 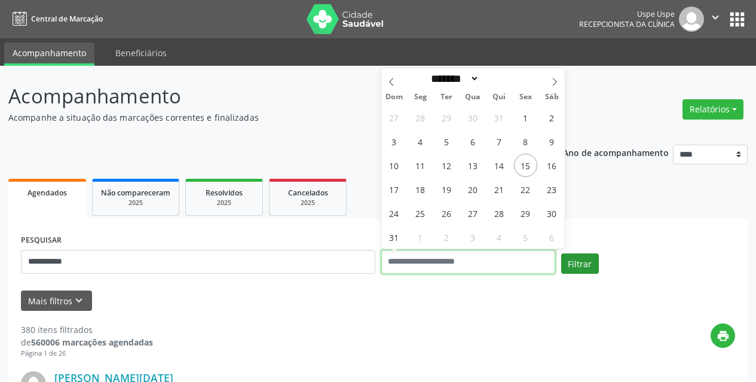 What do you see at coordinates (551, 237) in the screenshot?
I see `span: Setembro 6, 2025` at bounding box center [551, 237].